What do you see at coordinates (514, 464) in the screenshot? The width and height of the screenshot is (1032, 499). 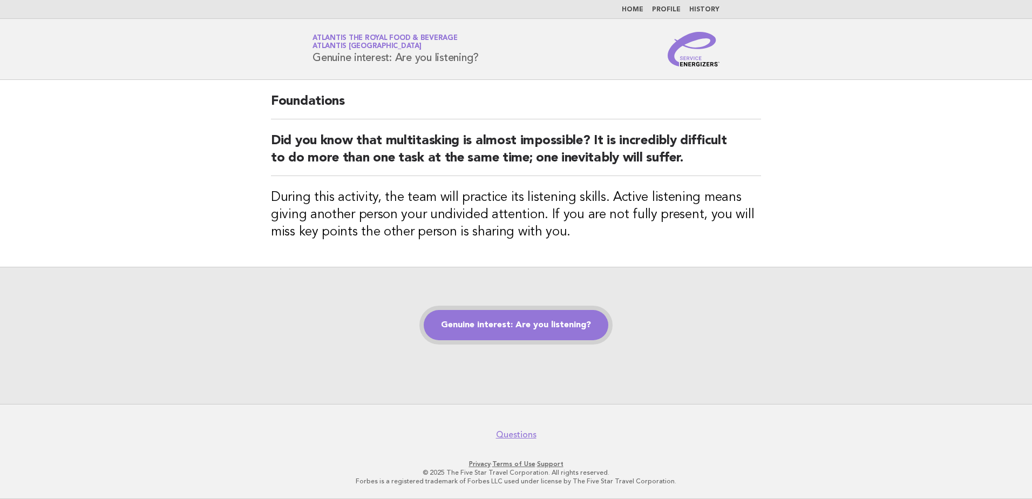 I see `a: Terms of Use` at bounding box center [514, 464].